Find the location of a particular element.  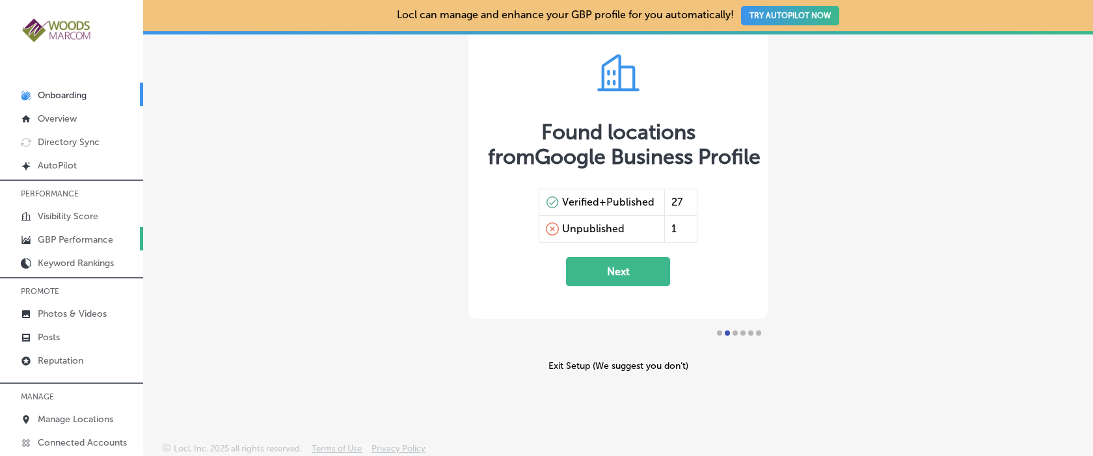

p: AutoPilot is located at coordinates (57, 165).